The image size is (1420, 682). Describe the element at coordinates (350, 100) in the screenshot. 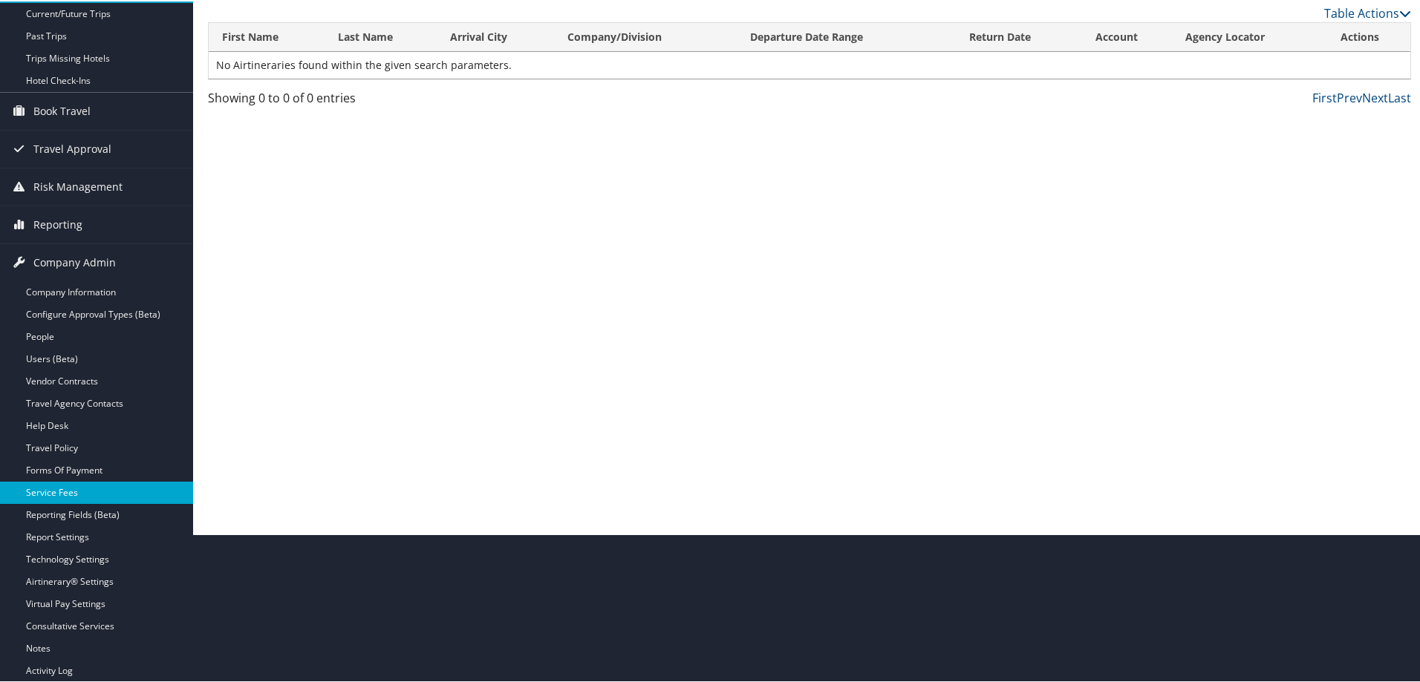

I see `div: Showing 0 to 0 of 0 entries` at that location.